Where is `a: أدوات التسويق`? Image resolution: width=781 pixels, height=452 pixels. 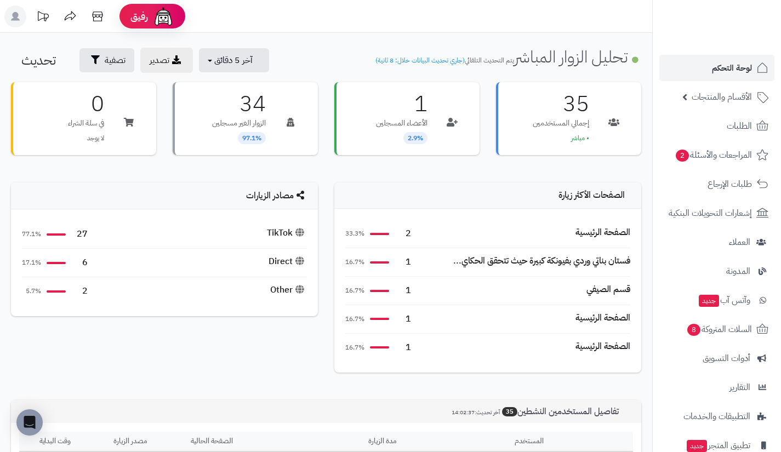 a: أدوات التسويق is located at coordinates (717, 358).